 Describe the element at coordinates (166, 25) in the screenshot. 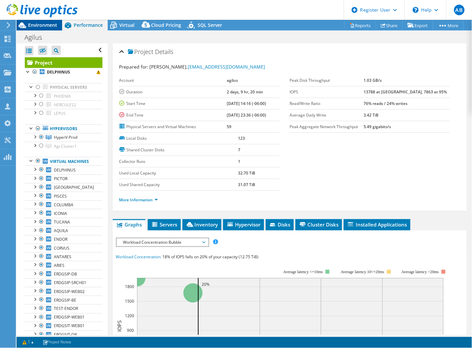

I see `span: Cloud Pricing` at that location.